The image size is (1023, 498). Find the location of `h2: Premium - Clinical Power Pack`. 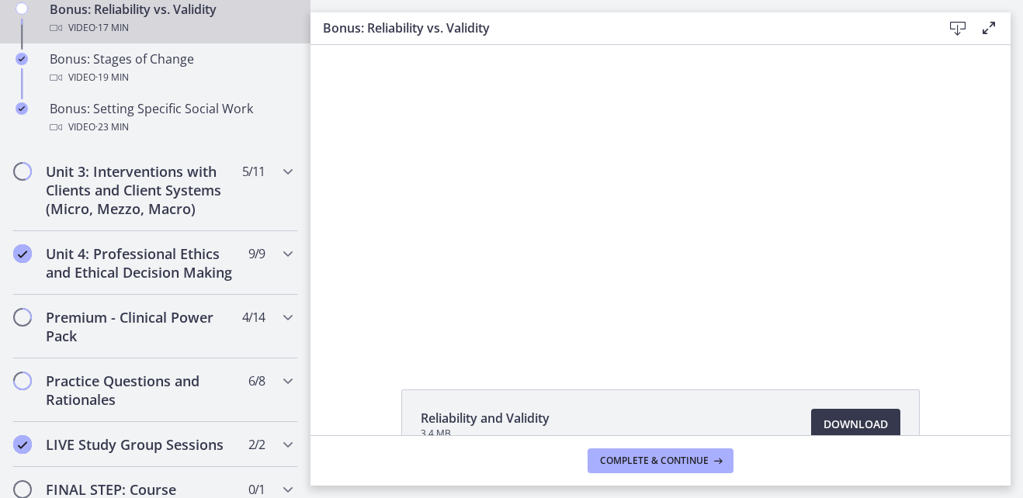

h2: Premium - Clinical Power Pack is located at coordinates (140, 327).